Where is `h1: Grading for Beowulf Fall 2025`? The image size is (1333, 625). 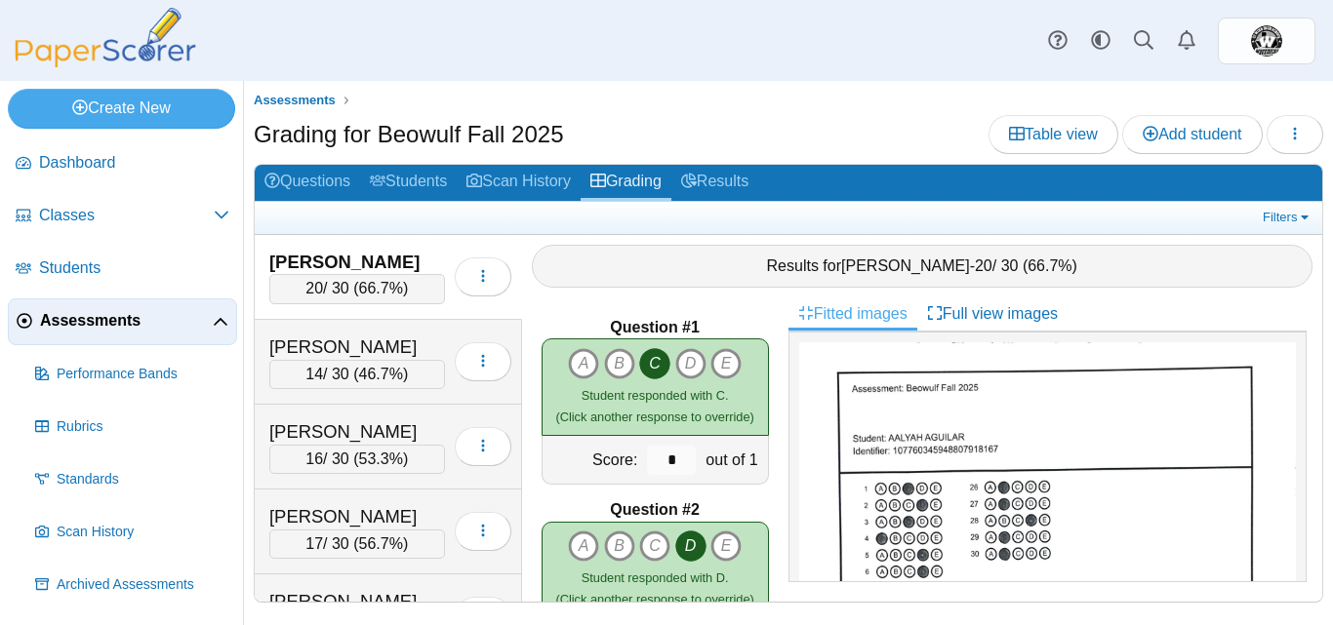
h1: Grading for Beowulf Fall 2025 is located at coordinates (409, 135).